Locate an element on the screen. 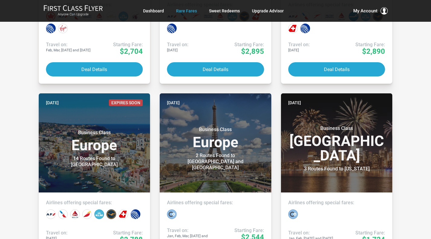  div: Virgin Atlantic is located at coordinates (63, 28).